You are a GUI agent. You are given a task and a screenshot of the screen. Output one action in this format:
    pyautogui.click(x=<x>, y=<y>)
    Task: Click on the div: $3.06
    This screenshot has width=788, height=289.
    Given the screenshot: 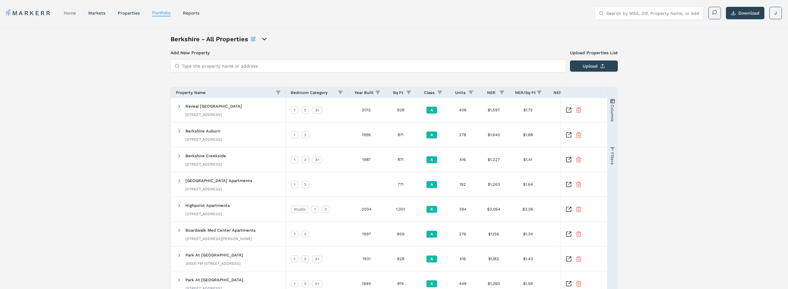 What is the action you would take?
    pyautogui.click(x=528, y=209)
    